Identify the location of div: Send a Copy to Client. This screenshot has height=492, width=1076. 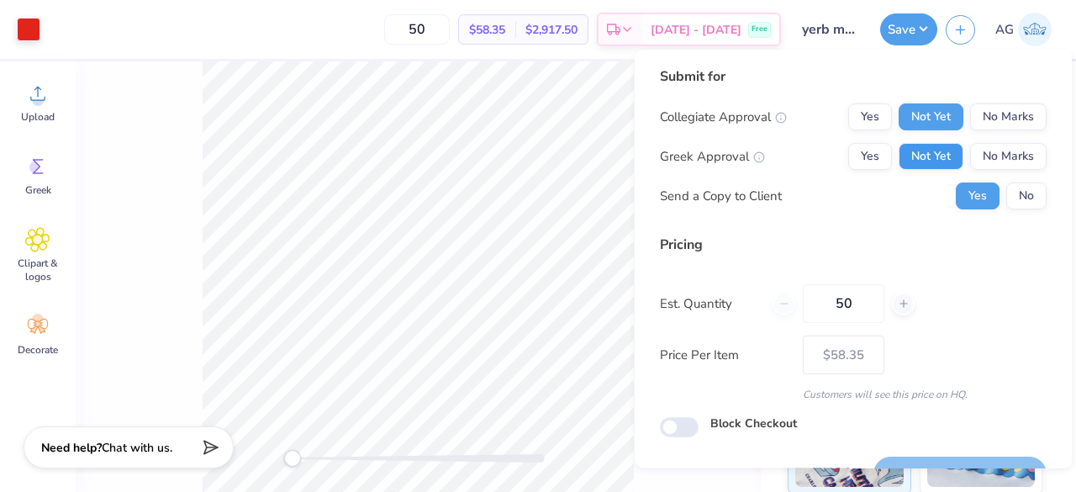
(720, 196).